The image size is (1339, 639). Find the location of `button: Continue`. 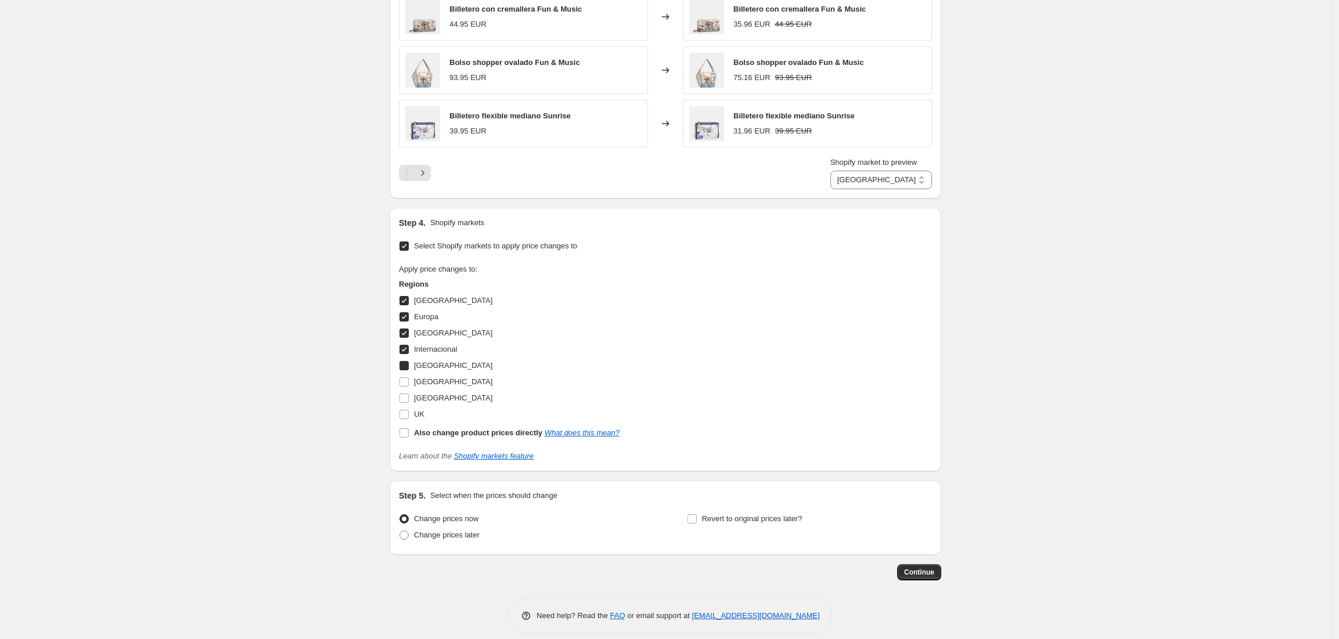

button: Continue is located at coordinates (919, 573).